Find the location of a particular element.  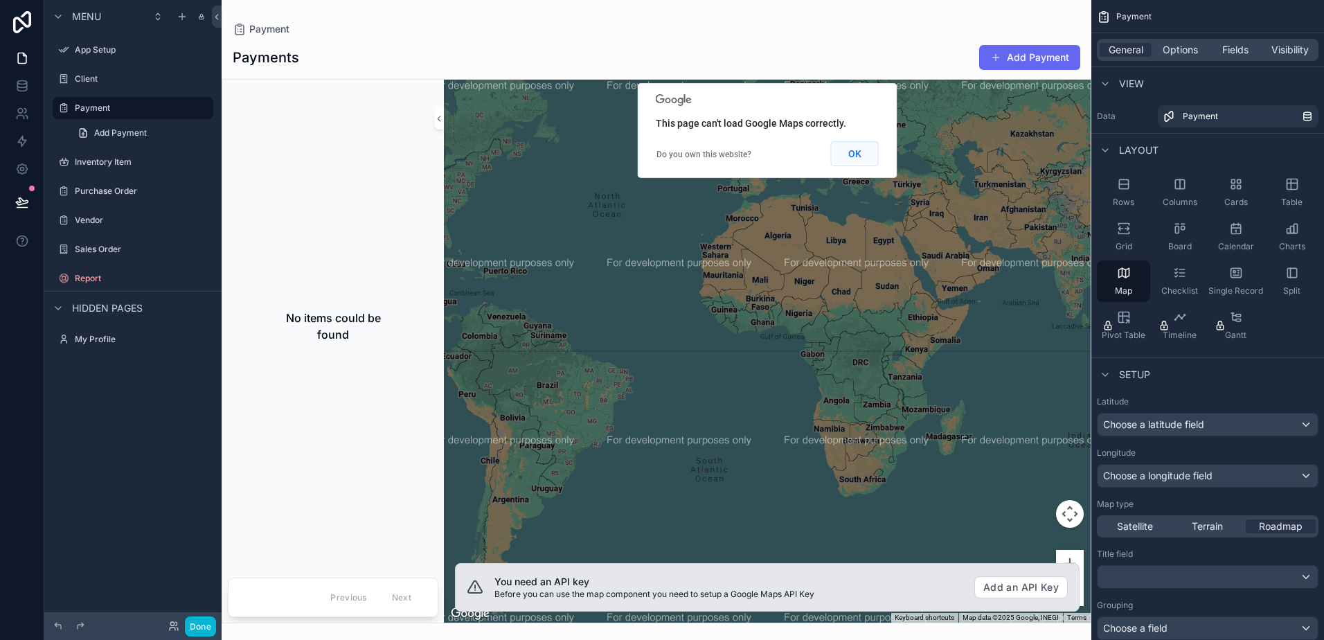

span: Layout is located at coordinates (1138, 150).